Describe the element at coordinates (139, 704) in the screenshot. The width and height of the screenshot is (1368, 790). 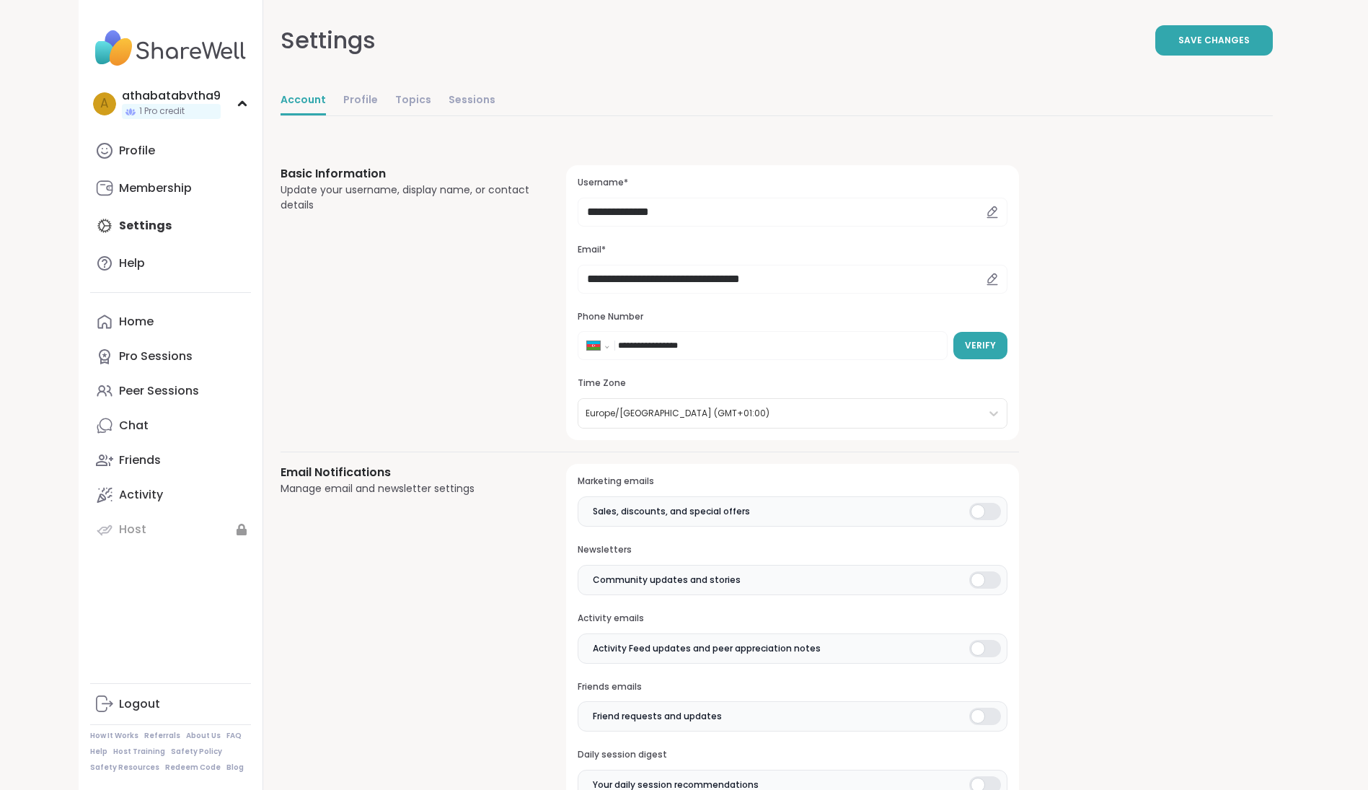
I see `div: Logout` at that location.